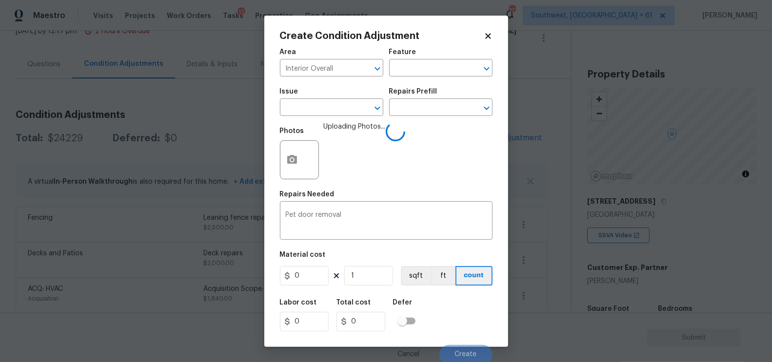 This screenshot has width=772, height=362. Describe the element at coordinates (386, 222) in the screenshot. I see `textarea: Pet door removal` at that location.